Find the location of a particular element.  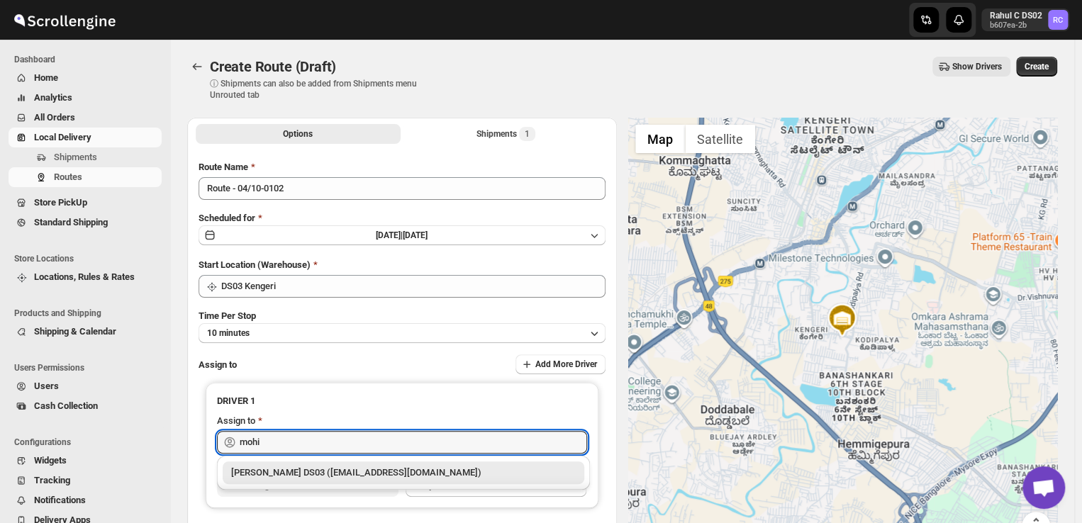

span: Shipping & Calendar is located at coordinates (75, 331).